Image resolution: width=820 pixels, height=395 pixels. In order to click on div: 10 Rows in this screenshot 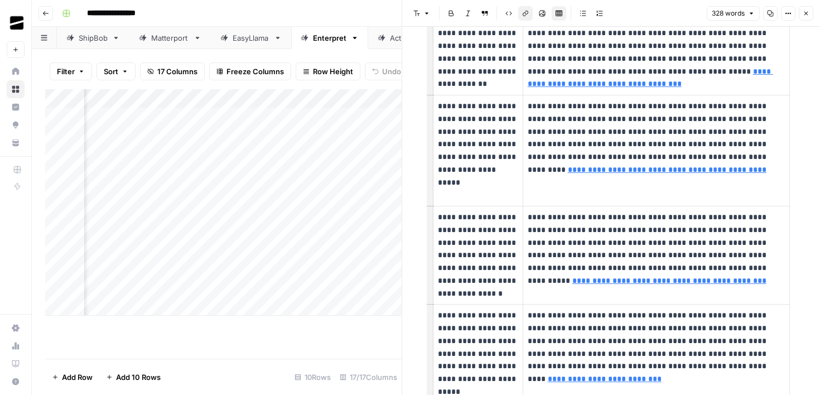, I will do `click(313, 377)`.